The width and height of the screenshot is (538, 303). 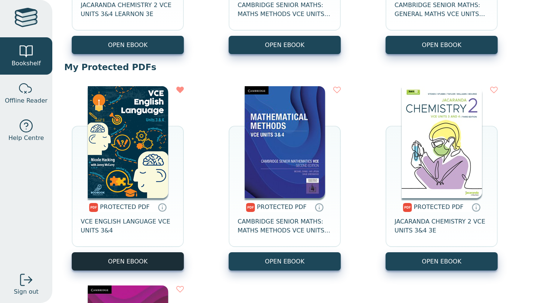 I want to click on img: cea1695d-8d03-432f-89b2-f6b155ec63db.jpg, so click(x=285, y=142).